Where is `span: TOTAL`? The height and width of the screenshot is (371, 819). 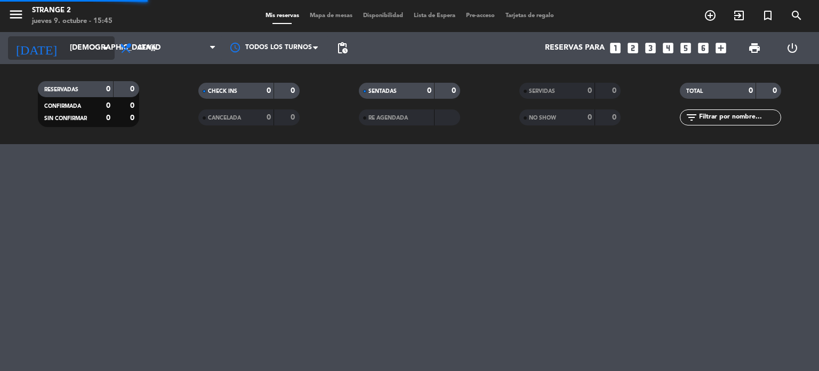 span: TOTAL is located at coordinates (694, 91).